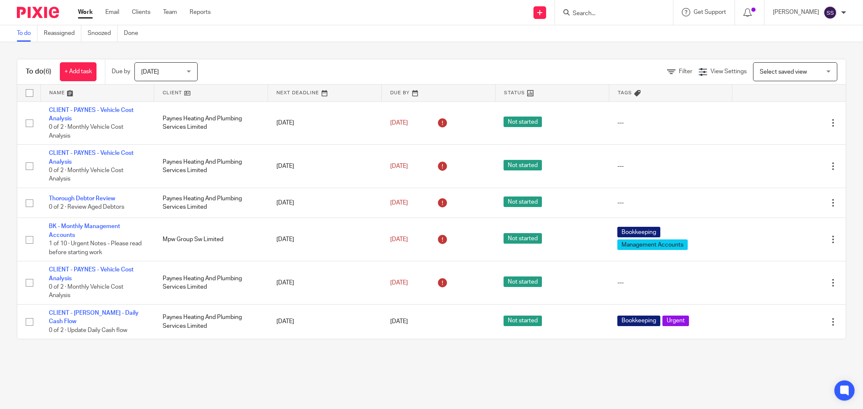  Describe the element at coordinates (88, 331) in the screenshot. I see `span: 0 of 2 · Update Daily Cash flow` at that location.